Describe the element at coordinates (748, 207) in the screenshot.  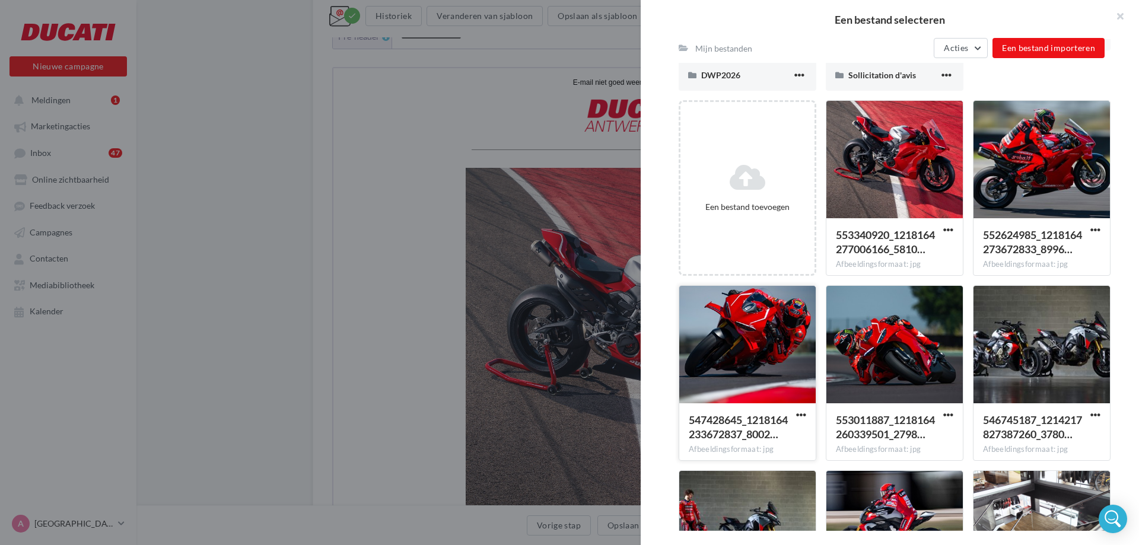
I see `div: Een bestand toevoegen` at that location.